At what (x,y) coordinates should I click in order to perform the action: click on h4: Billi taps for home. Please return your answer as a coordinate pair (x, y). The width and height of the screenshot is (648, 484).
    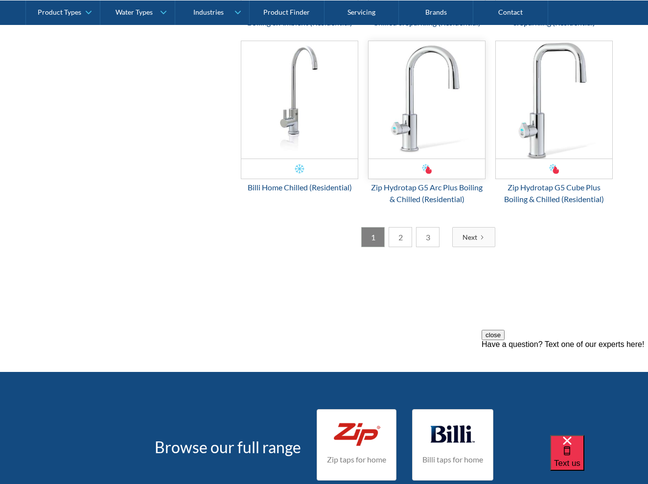
    Looking at the image, I should click on (453, 459).